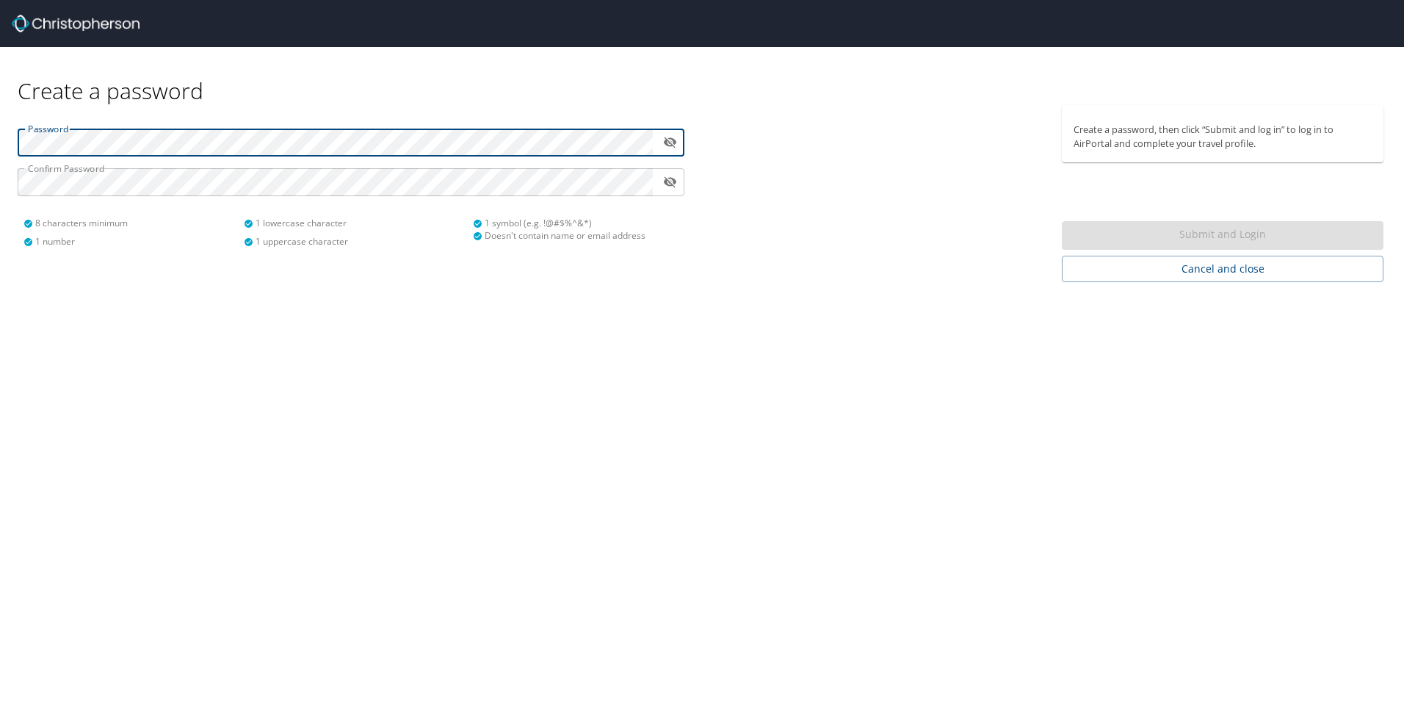  Describe the element at coordinates (354, 223) in the screenshot. I see `div: 1 lowercase character` at that location.